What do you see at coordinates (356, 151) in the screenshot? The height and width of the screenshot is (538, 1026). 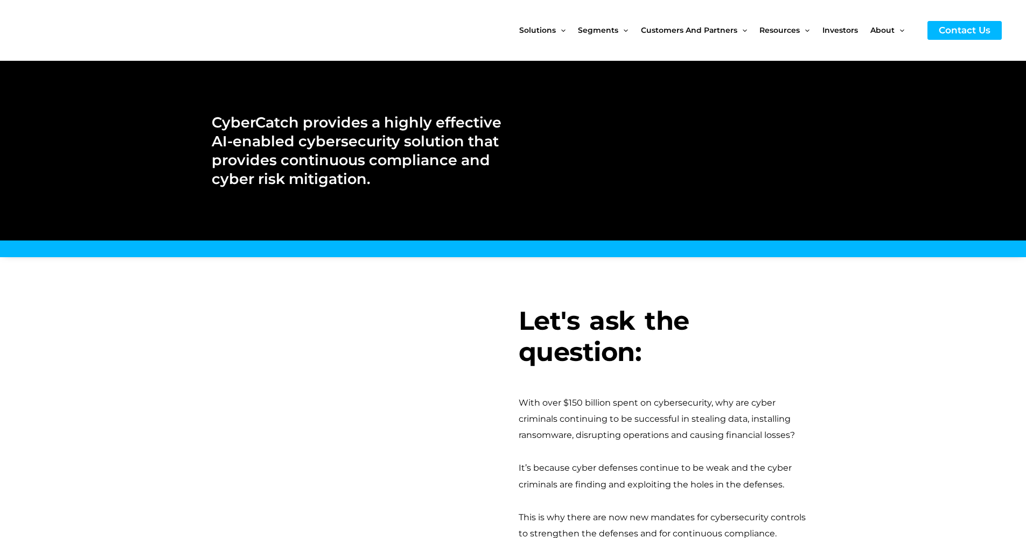 I see `h2: CyberCatch provides a highly effective AI-enabled cybersecurity solution that provides continuous...` at bounding box center [356, 151].